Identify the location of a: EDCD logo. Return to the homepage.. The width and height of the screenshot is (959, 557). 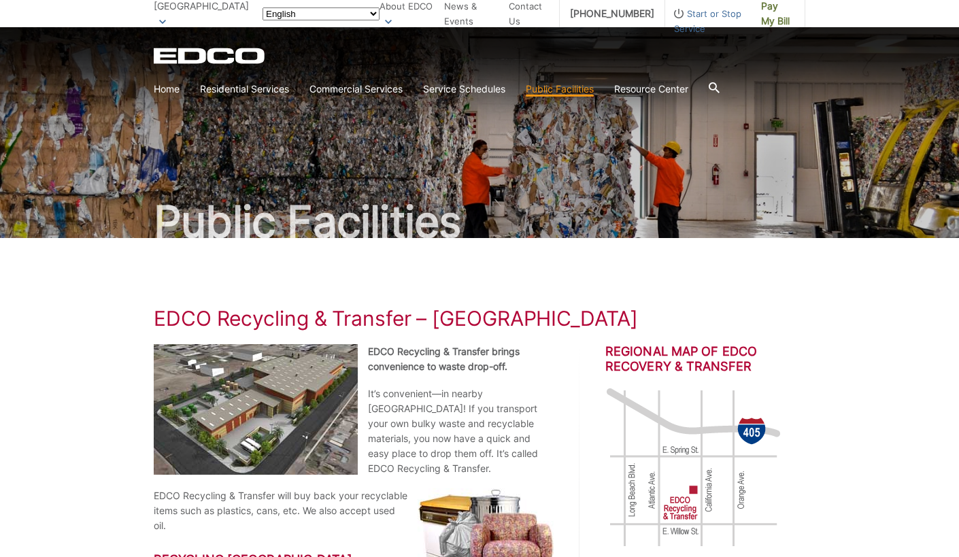
(210, 56).